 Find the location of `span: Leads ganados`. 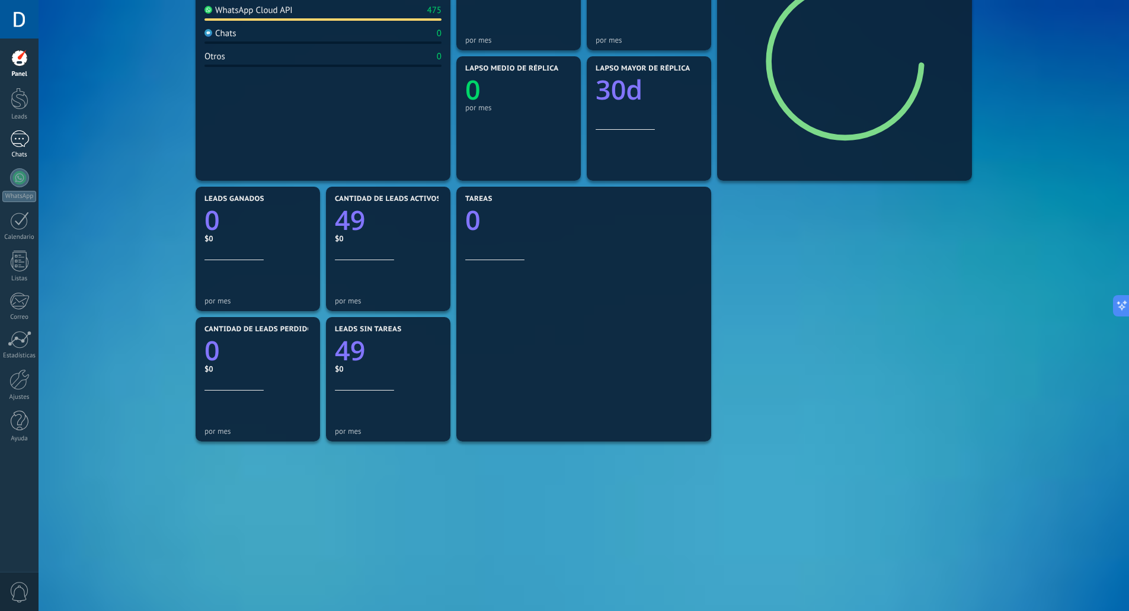

span: Leads ganados is located at coordinates (234, 199).